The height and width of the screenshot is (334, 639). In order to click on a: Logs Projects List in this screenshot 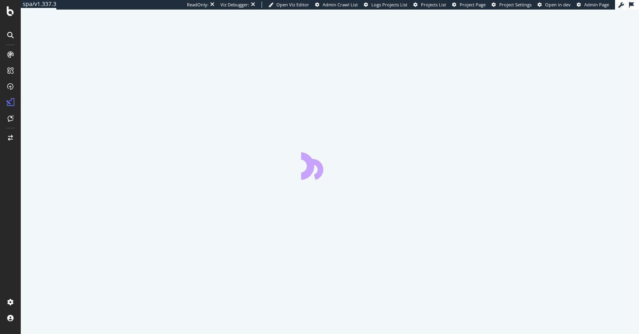, I will do `click(385, 5)`.